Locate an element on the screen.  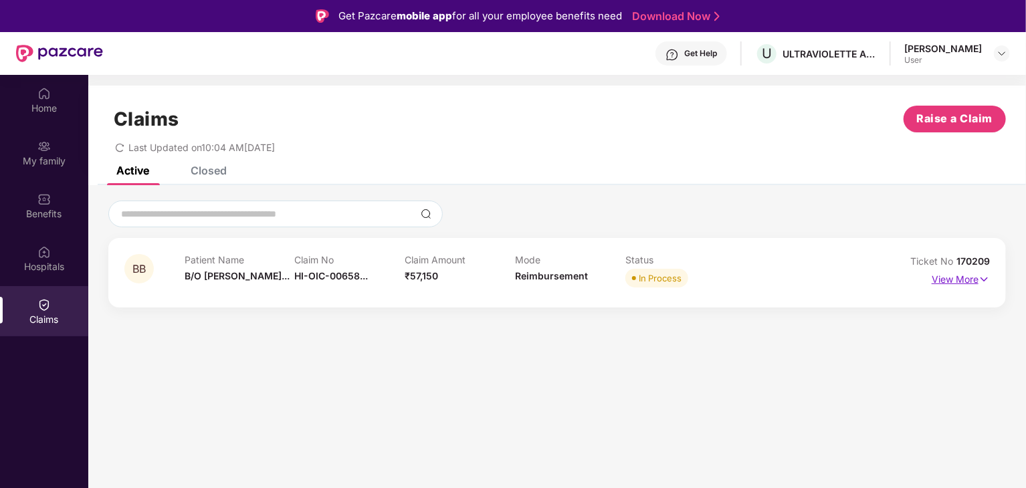
img: svg+xml;base64,PHN2ZyBpZD0iSG9tZSIgeG1sbnM9Imh0dHA6Ly93d3cudzMub3JnLzIwMDAvc3ZnIiB3aWR0aD0iMjAiIG... is located at coordinates (44, 94).